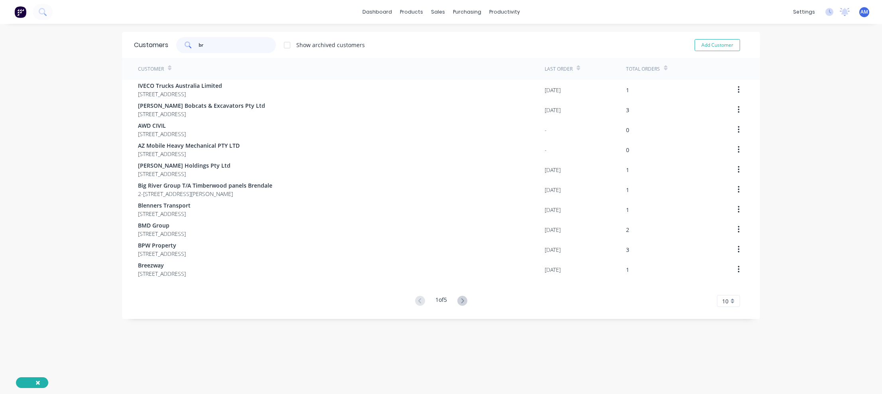 This screenshot has width=882, height=394. Describe the element at coordinates (162, 265) in the screenshot. I see `span: Breezway` at that location.